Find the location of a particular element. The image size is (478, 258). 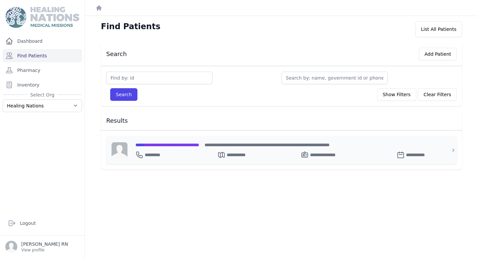

h1: Find Patients is located at coordinates (130, 27).